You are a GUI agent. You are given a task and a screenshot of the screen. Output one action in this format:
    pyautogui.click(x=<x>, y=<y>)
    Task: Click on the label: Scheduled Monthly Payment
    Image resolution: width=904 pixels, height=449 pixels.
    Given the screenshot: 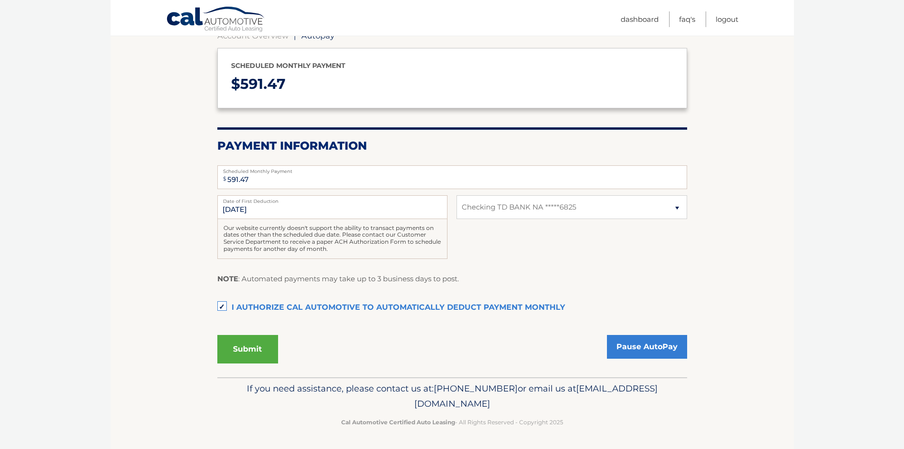 What is the action you would take?
    pyautogui.click(x=452, y=169)
    